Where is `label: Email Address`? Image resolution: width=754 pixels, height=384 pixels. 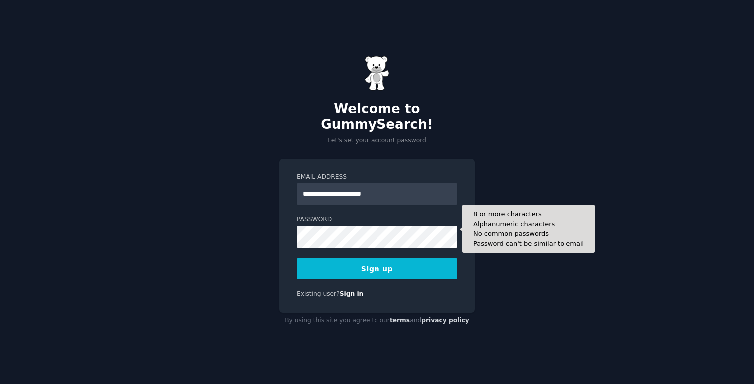
label: Email Address is located at coordinates (377, 177).